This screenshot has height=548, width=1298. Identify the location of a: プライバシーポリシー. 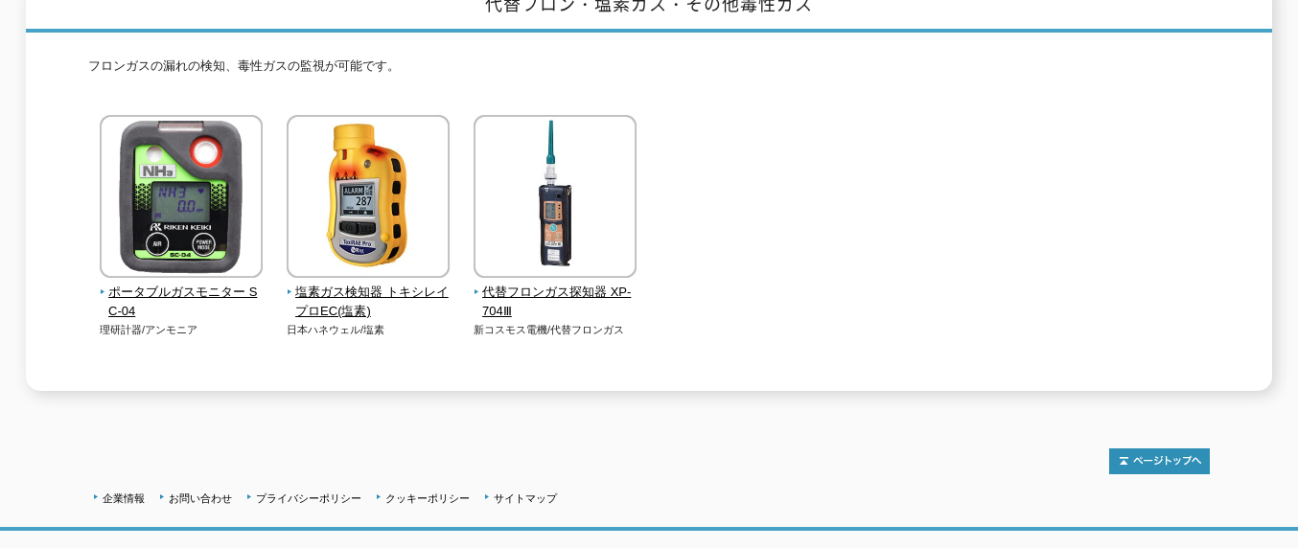
(309, 498).